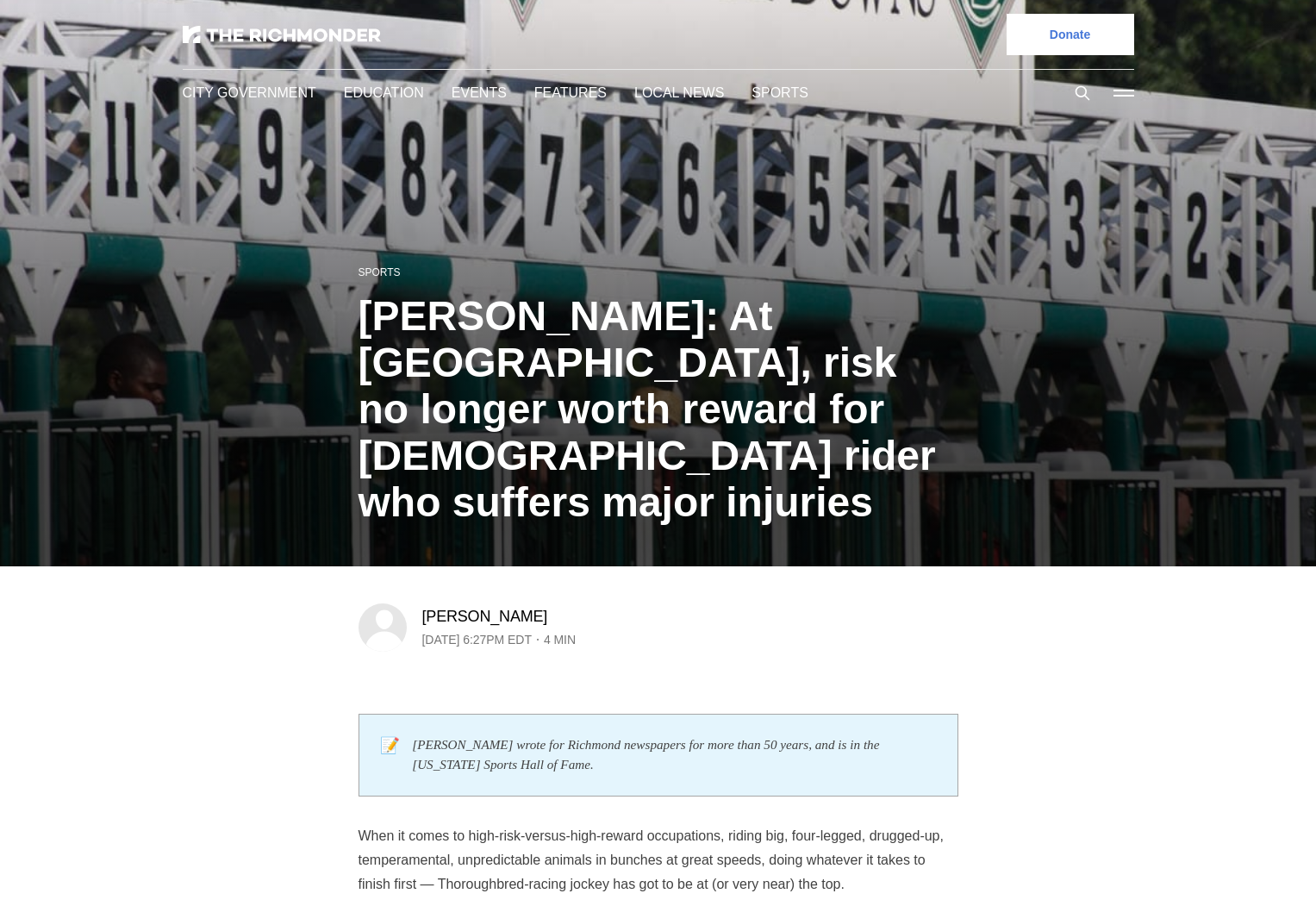  I want to click on a: Features, so click(559, 92).